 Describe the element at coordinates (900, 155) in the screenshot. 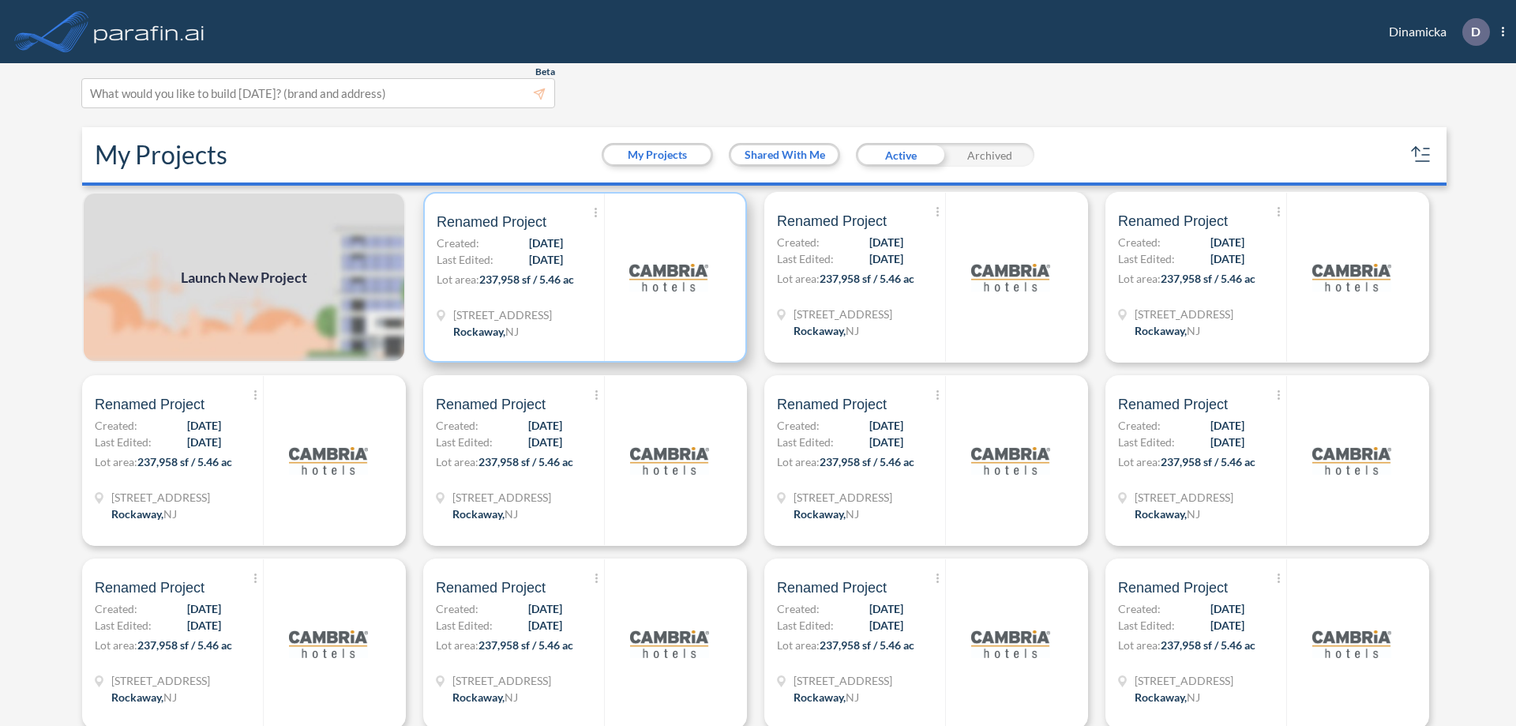

I see `div: Active` at that location.